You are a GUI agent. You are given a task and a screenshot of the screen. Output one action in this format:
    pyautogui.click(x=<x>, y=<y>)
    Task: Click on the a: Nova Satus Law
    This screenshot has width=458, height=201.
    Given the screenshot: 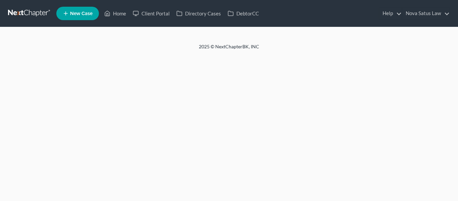 What is the action you would take?
    pyautogui.click(x=426, y=13)
    